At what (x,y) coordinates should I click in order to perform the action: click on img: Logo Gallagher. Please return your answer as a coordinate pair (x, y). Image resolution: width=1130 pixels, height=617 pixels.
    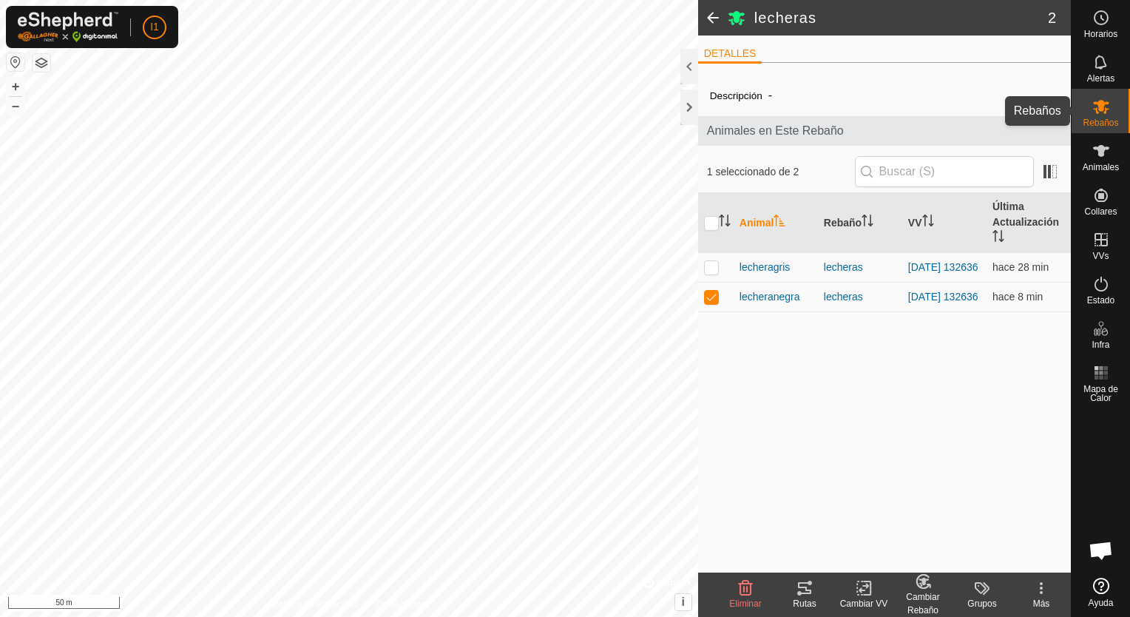
    Looking at the image, I should click on (68, 27).